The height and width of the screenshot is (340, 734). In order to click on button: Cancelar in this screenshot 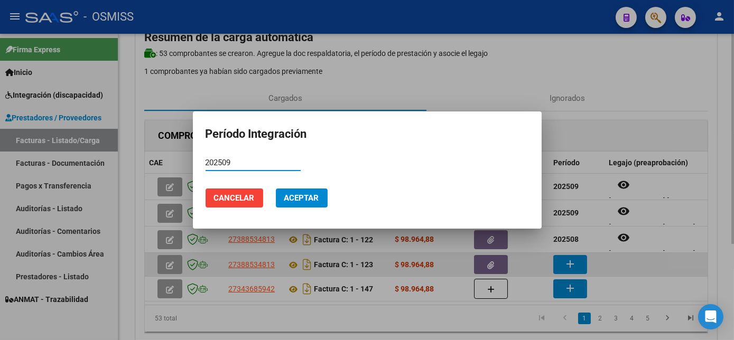, I will do `click(234, 198)`.